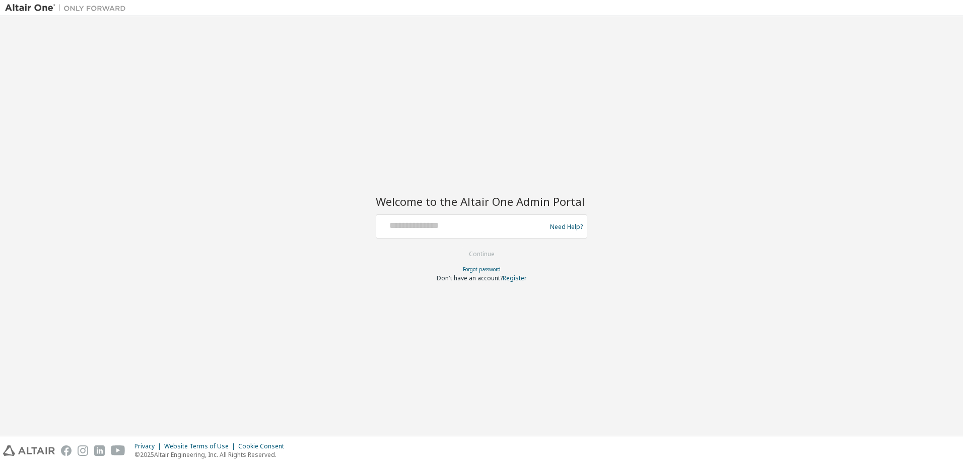  What do you see at coordinates (566, 227) in the screenshot?
I see `a: Need Help?` at bounding box center [566, 227].